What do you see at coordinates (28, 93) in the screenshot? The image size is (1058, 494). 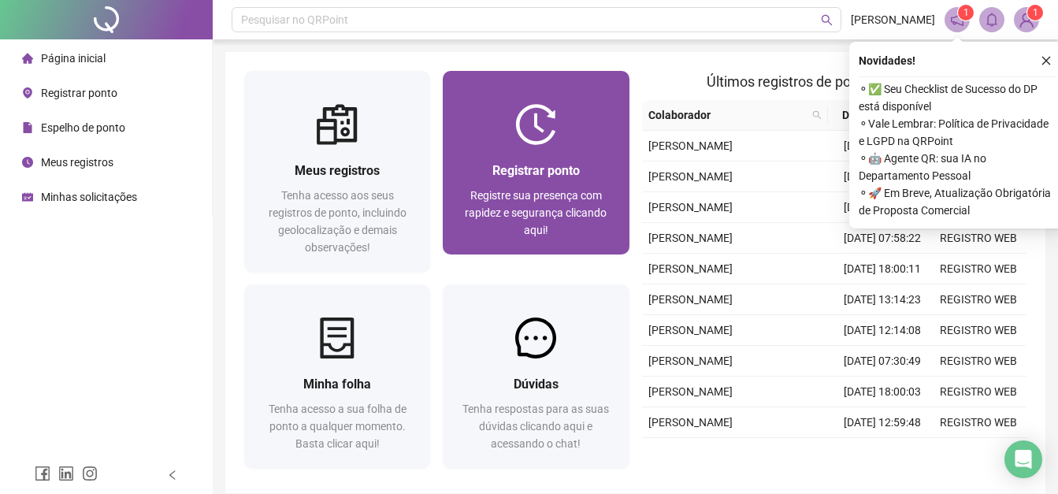 I see `span: environment` at bounding box center [28, 93].